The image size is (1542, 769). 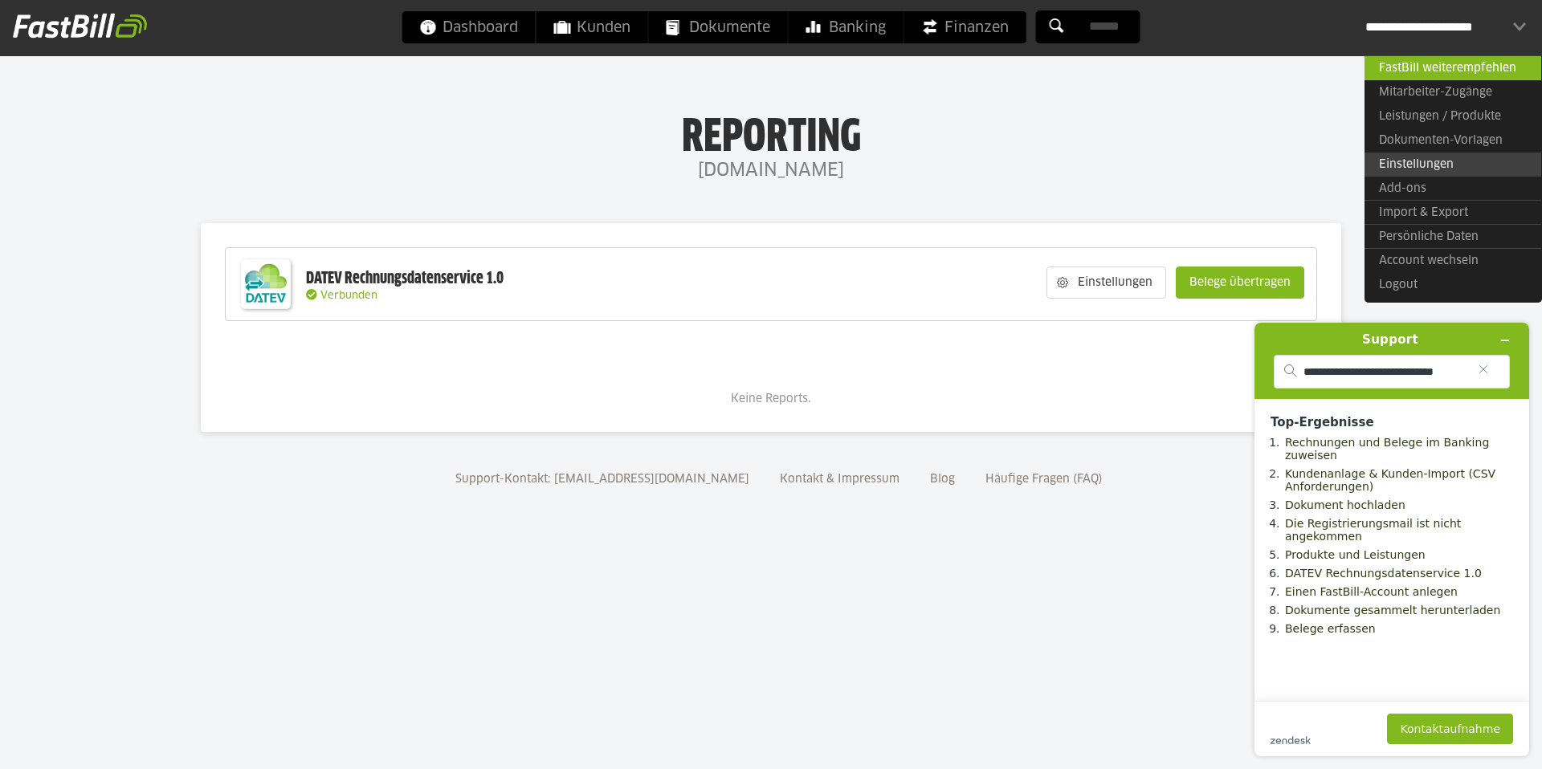 What do you see at coordinates (88, 319) in the screenshot?
I see `a: Belege erfassen` at bounding box center [88, 319].